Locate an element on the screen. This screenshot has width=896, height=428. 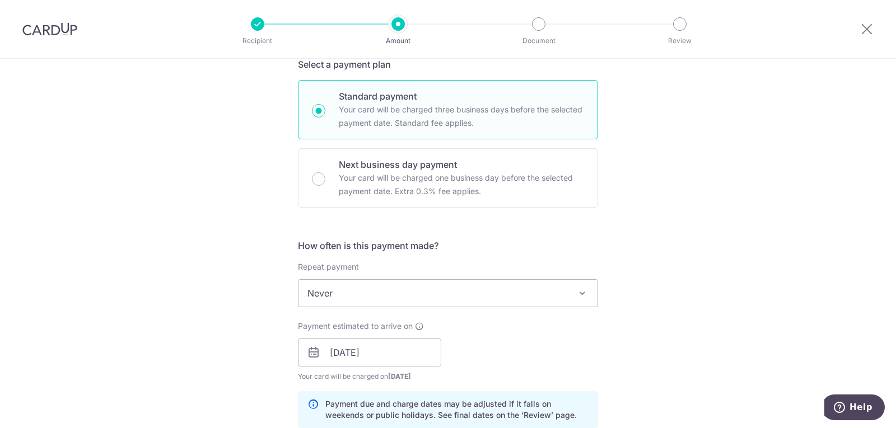
input: DD / MM / YYYY is located at coordinates (369, 353).